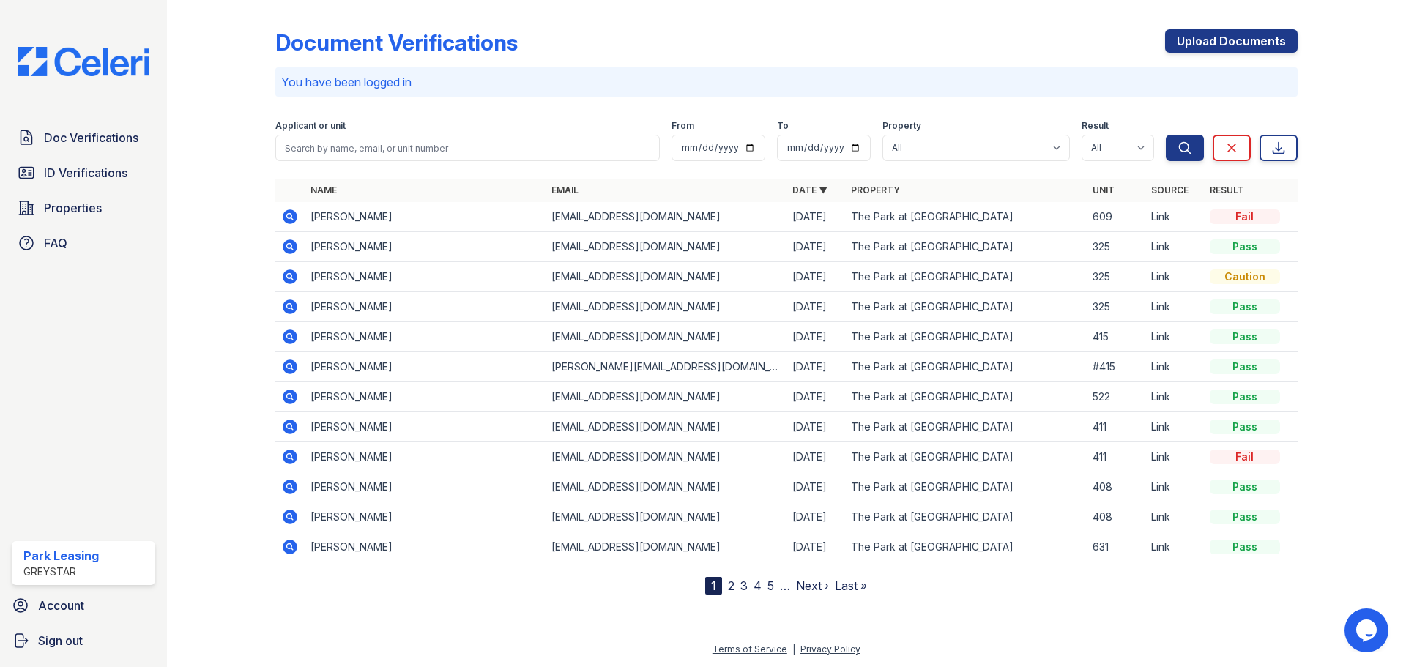 The image size is (1406, 667). Describe the element at coordinates (83, 62) in the screenshot. I see `img: CE_Logo_Blue-a8612792a0a2168367f1c8372b55b34899dd931a85d93a1a3d3e32e68fde9ad4.png` at that location.